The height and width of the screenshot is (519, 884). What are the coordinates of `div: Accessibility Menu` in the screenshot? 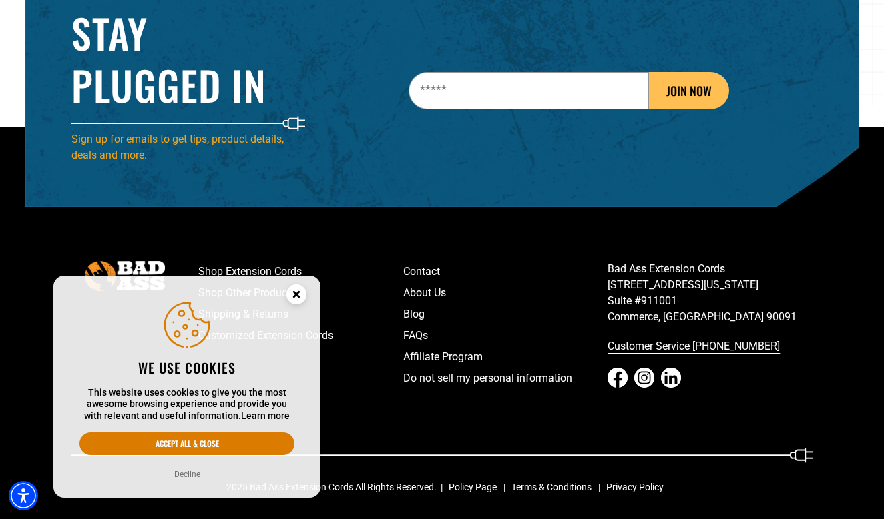 It's located at (23, 496).